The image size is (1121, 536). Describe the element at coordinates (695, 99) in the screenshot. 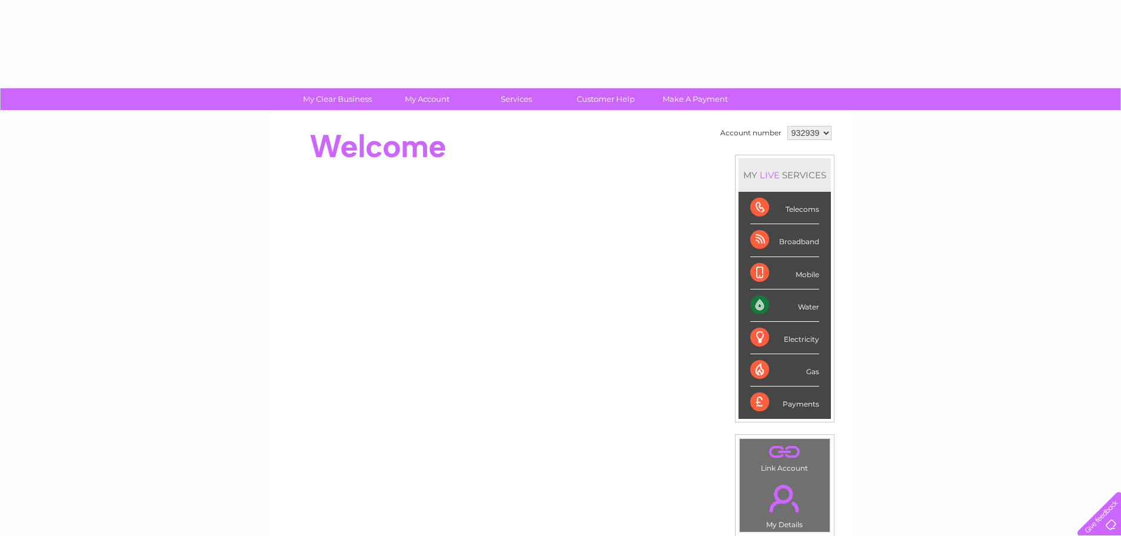

I see `a: Make A Payment` at that location.